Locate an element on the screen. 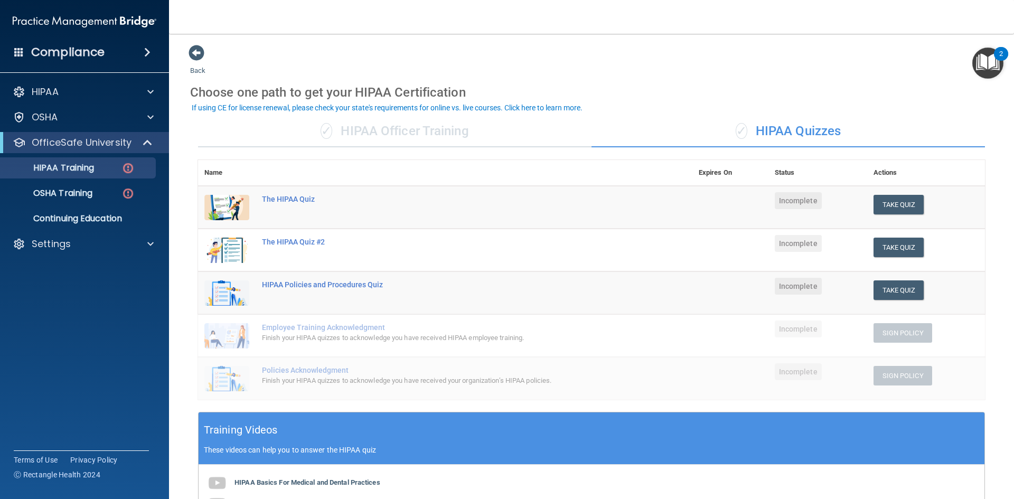  a: Back is located at coordinates (197, 64).